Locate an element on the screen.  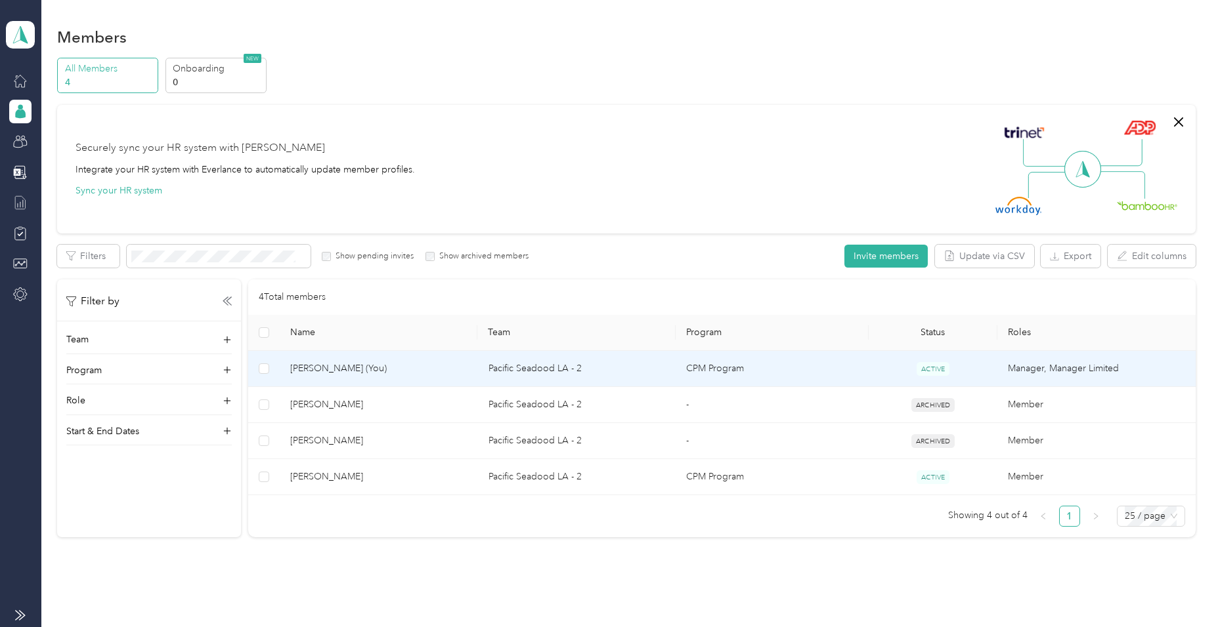
td: Manager, Manager Limited is located at coordinates (1096, 369).